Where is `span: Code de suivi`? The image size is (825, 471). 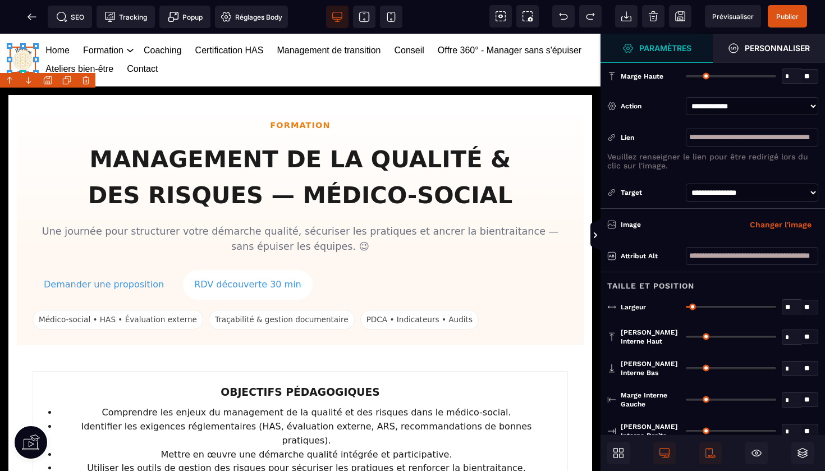 span: Code de suivi is located at coordinates (126, 17).